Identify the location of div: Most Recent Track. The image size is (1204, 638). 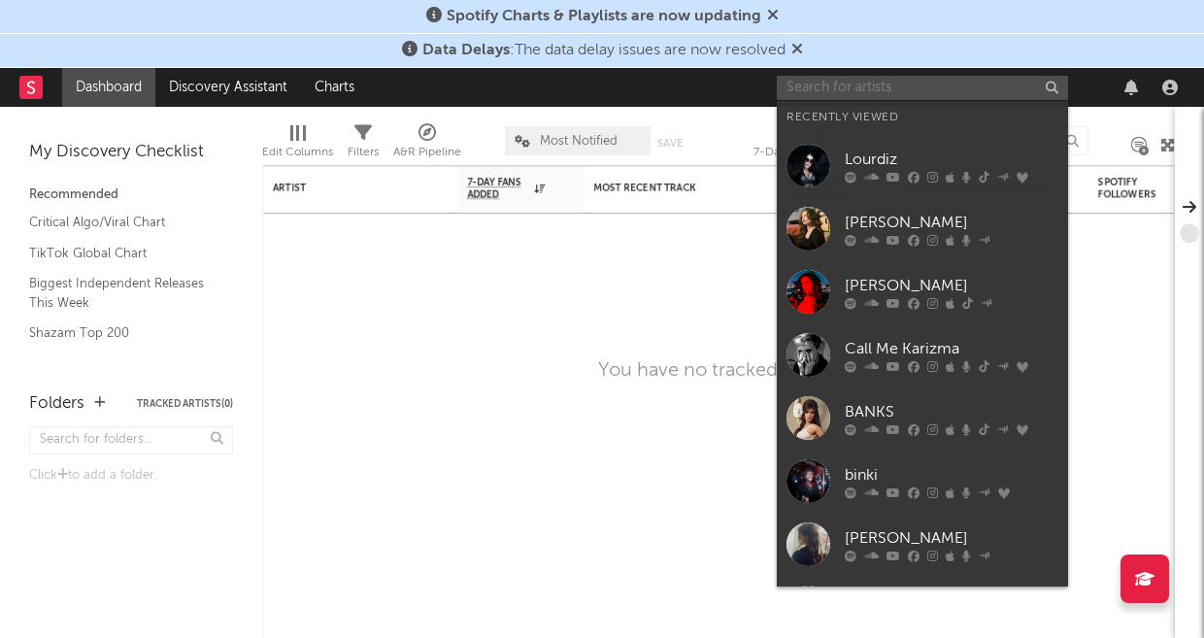
(666, 188).